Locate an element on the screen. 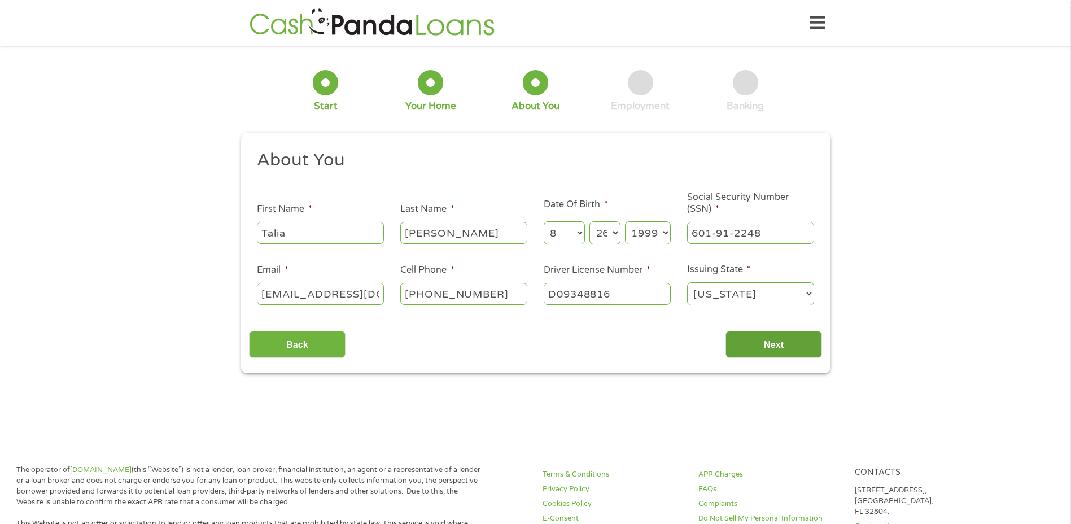  label: First Name is located at coordinates (284, 209).